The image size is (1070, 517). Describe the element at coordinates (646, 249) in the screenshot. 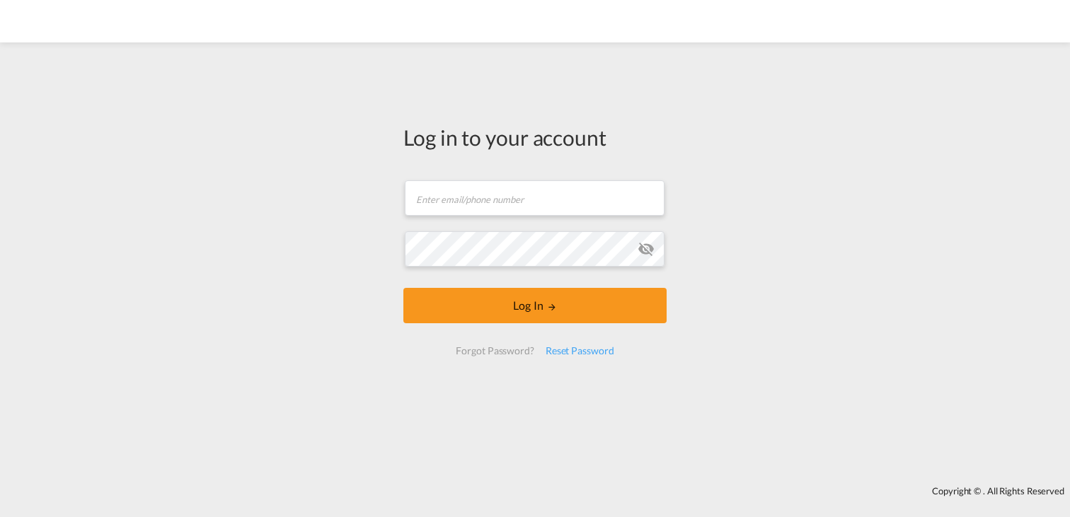

I see `md-icon: icon-eye-off` at that location.